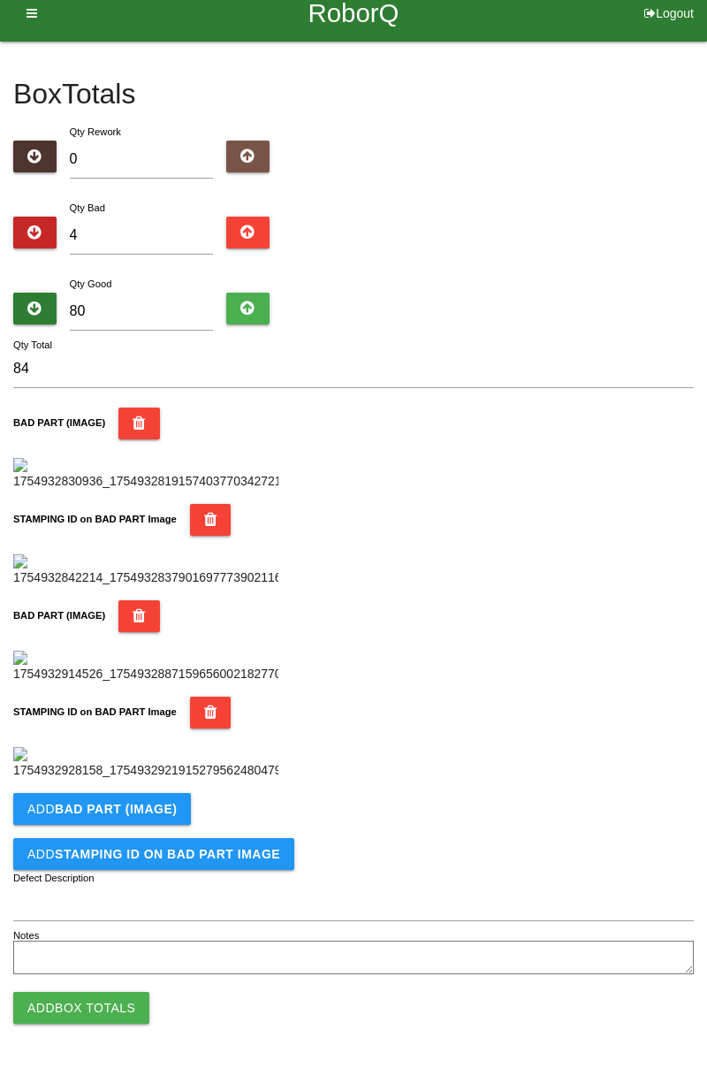 The width and height of the screenshot is (707, 1068). What do you see at coordinates (95, 132) in the screenshot?
I see `label: Qty Rework` at bounding box center [95, 132].